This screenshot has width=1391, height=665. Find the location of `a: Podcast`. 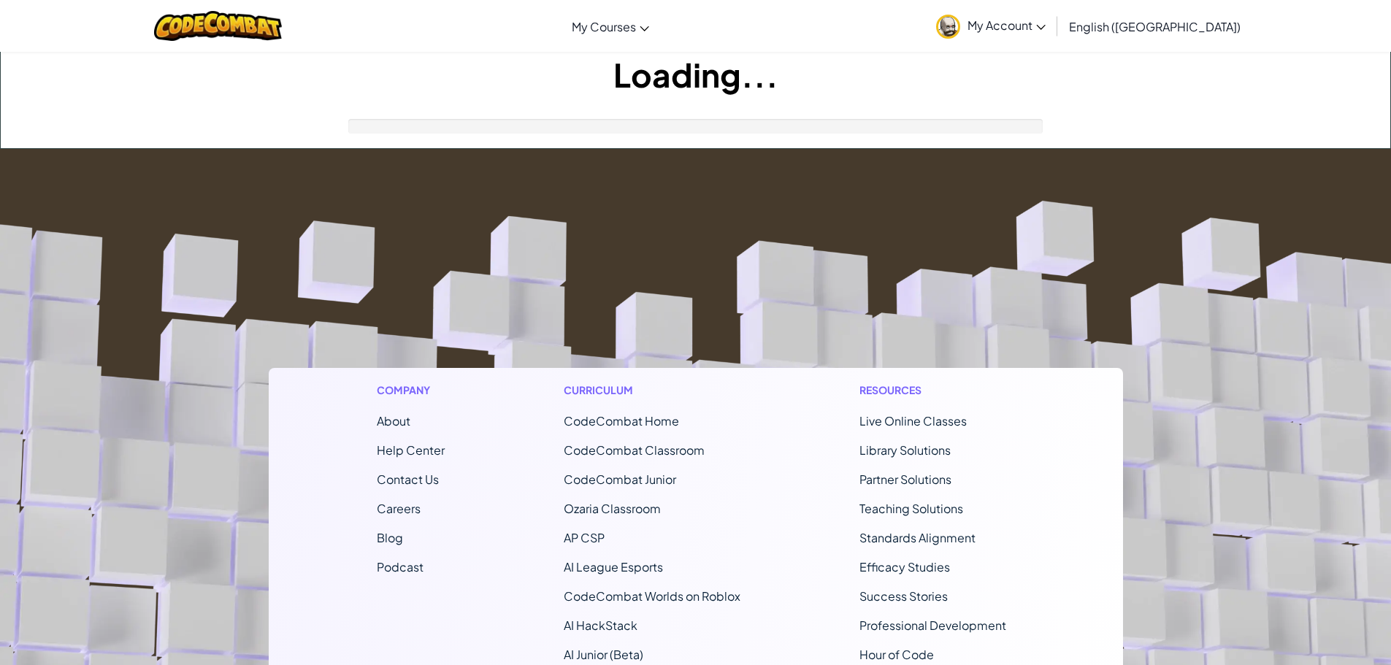

a: Podcast is located at coordinates (400, 567).